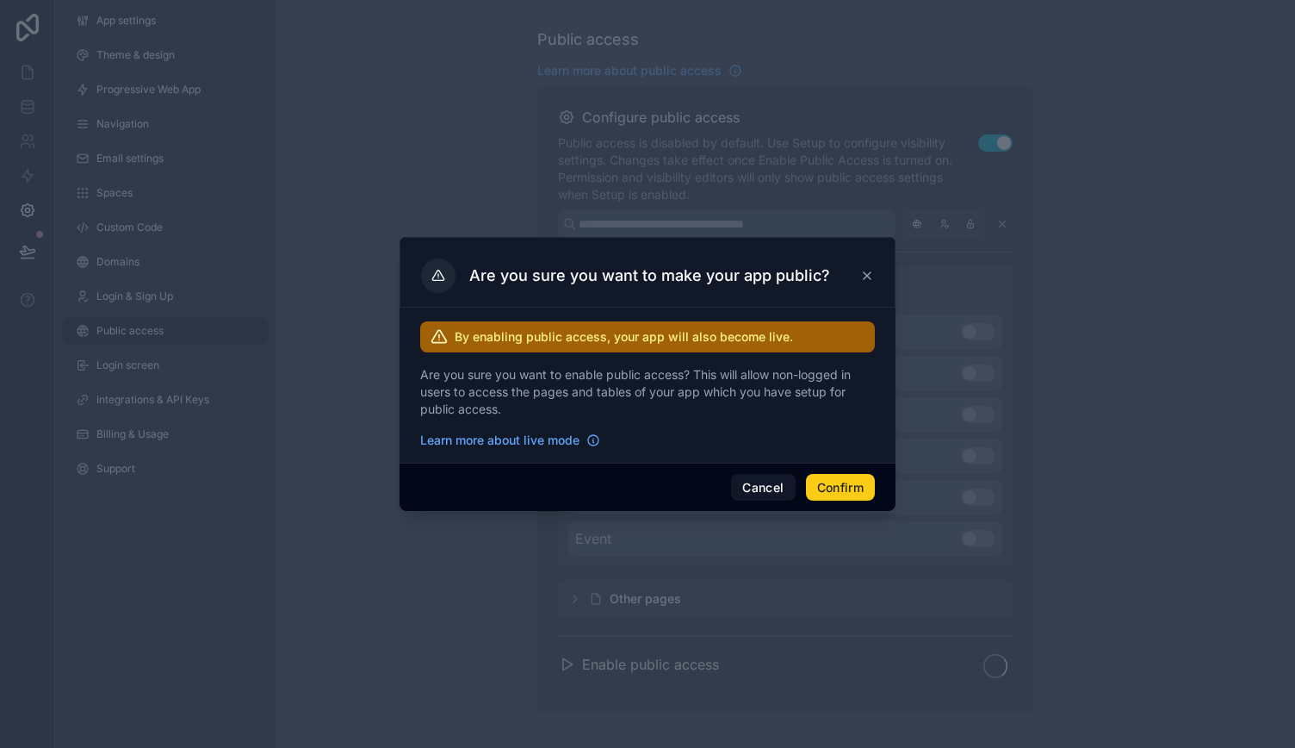  Describe the element at coordinates (841, 488) in the screenshot. I see `button: Confirm` at that location.